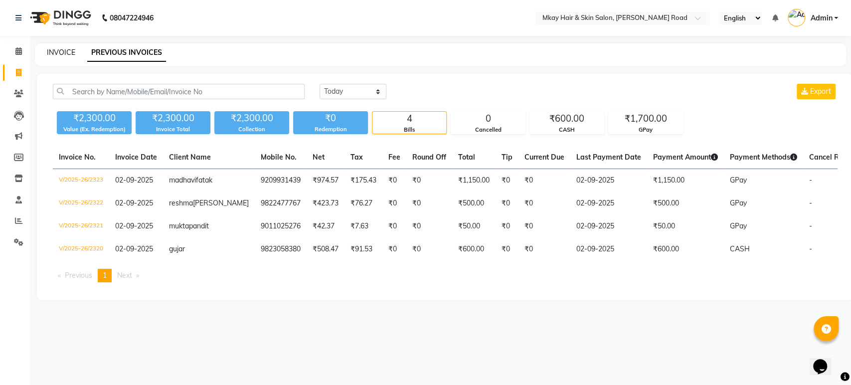 This screenshot has width=851, height=385. What do you see at coordinates (429, 157) in the screenshot?
I see `span: Round Off` at bounding box center [429, 157].